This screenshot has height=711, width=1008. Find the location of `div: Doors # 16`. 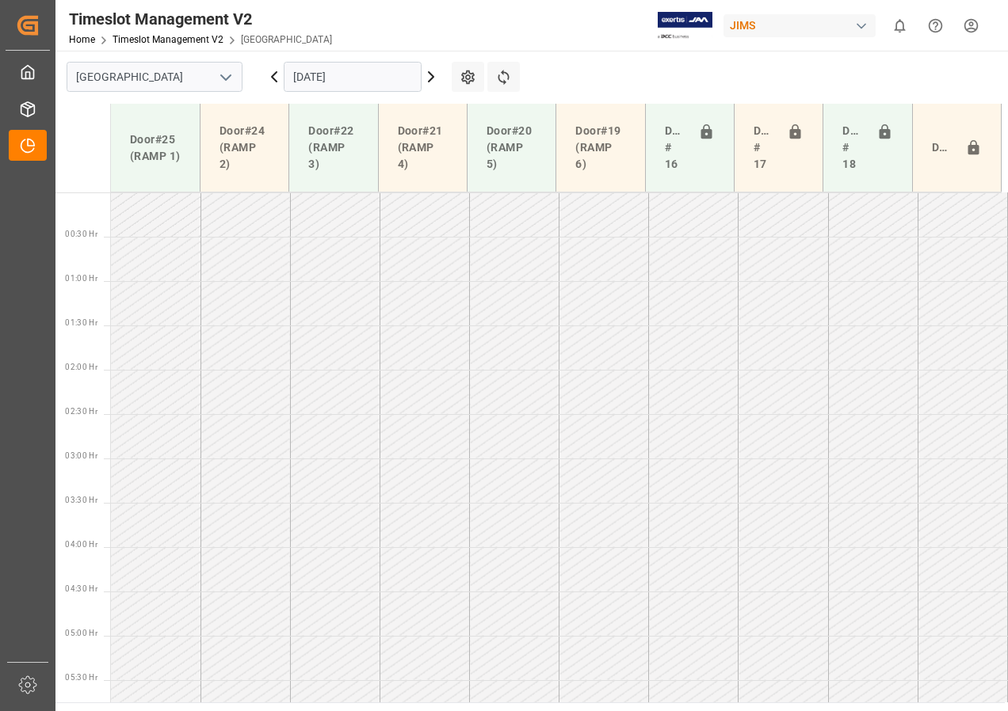

div: Doors # 16 is located at coordinates (675, 147).